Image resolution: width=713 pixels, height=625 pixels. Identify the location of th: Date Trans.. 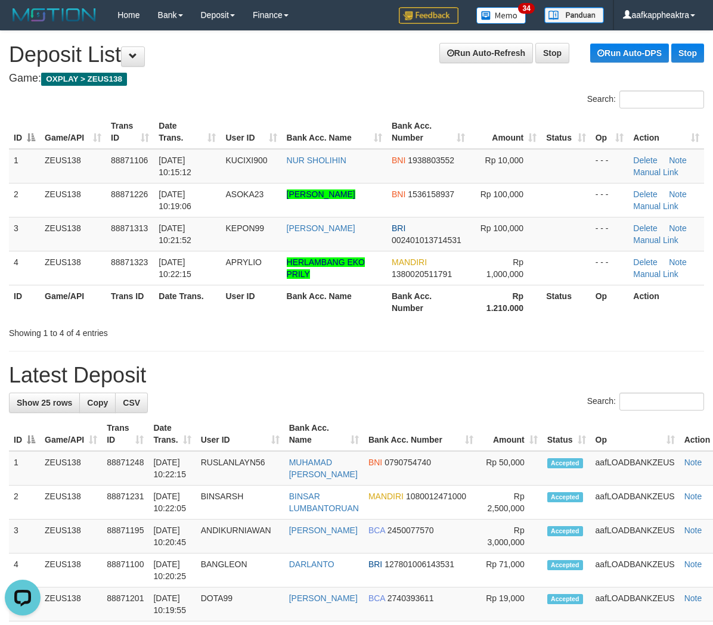
(187, 301).